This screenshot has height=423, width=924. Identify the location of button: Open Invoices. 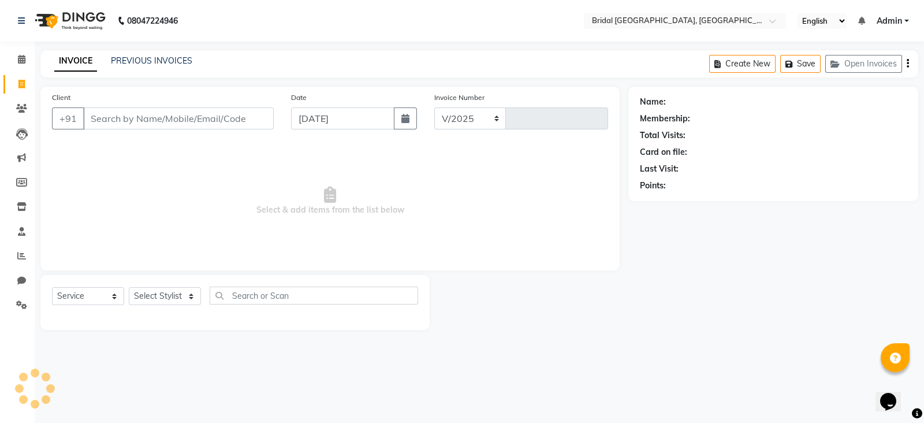
(863, 64).